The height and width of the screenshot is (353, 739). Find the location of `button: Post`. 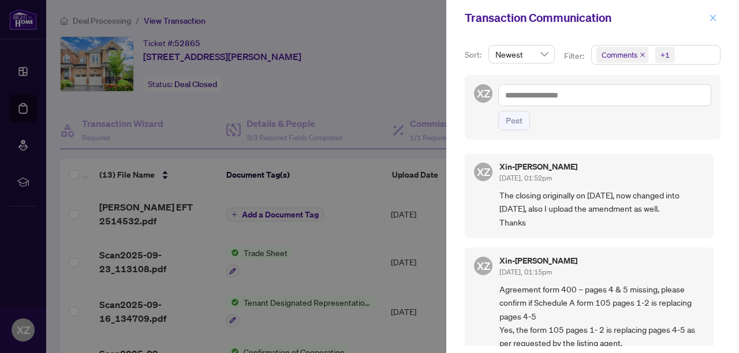

button: Post is located at coordinates (514, 121).